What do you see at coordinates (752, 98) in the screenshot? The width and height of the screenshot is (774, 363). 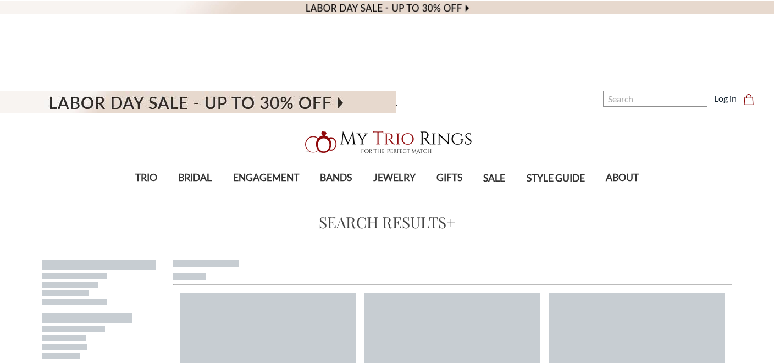 I see `a: Cart with 0 items` at bounding box center [752, 98].